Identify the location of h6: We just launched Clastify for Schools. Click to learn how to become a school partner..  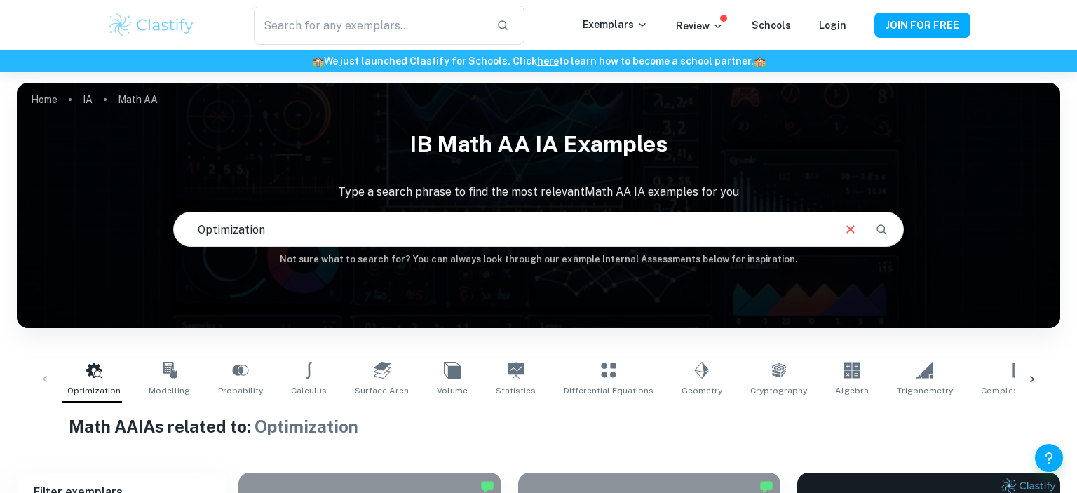
(539, 61).